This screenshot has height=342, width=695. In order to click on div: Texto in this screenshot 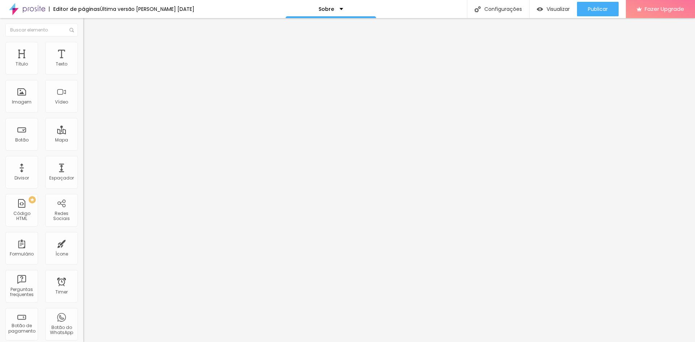, I will do `click(62, 64)`.